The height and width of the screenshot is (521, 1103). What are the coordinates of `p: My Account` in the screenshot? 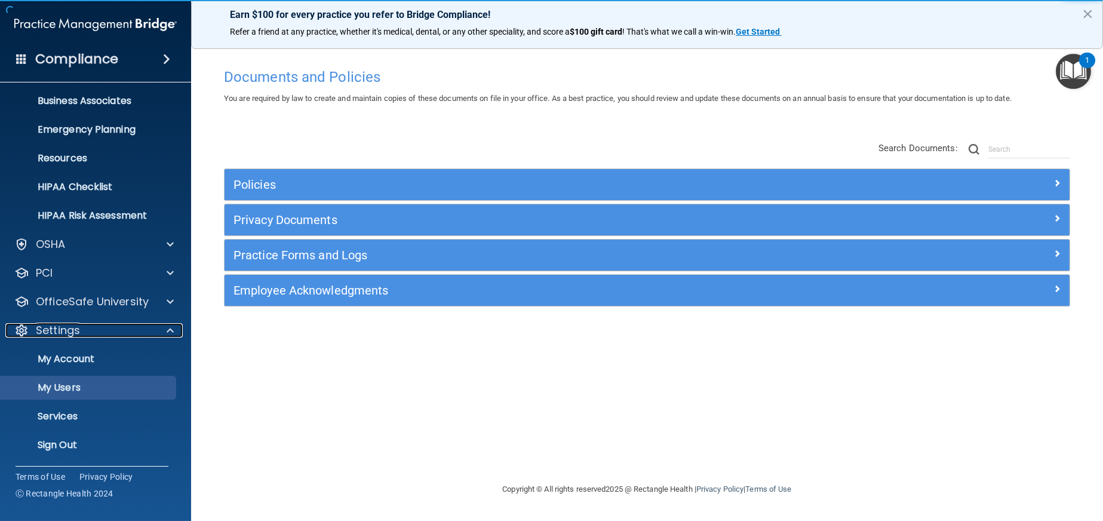 It's located at (89, 359).